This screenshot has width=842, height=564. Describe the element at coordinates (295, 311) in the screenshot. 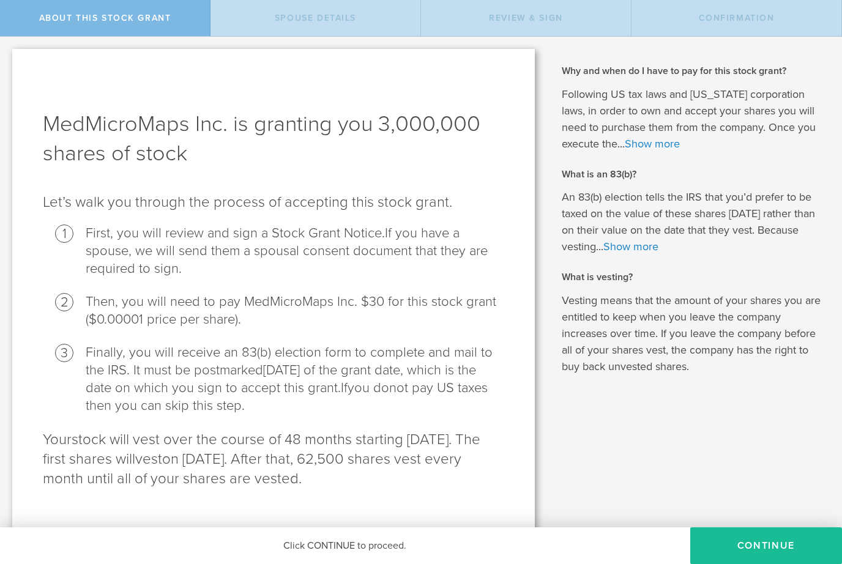

I see `li: Then, you will need to pay MedMicroMaps Inc. $30 for this stock grant ($0.00001 price per share).` at that location.